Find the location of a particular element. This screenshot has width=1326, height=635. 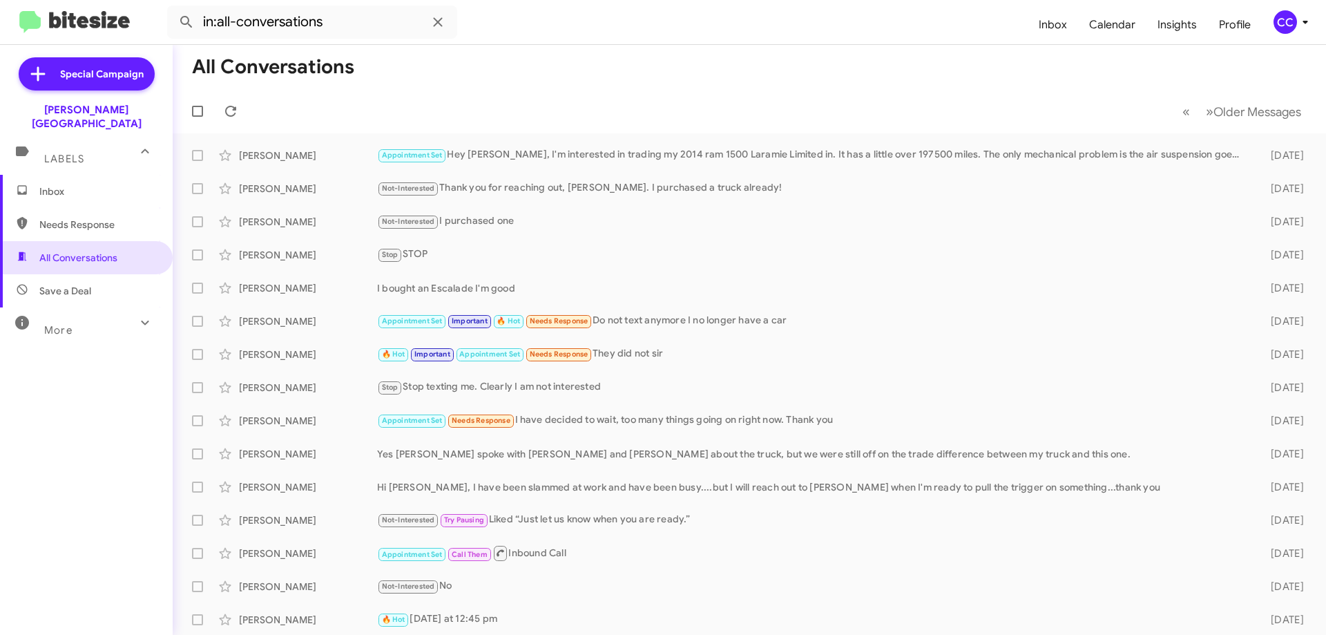

a: Inbox is located at coordinates (1053, 25).